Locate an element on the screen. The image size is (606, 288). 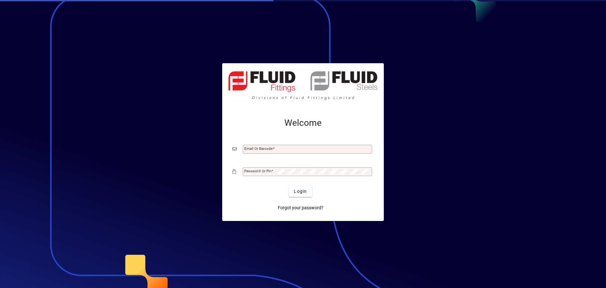
span: Login is located at coordinates (300, 191).